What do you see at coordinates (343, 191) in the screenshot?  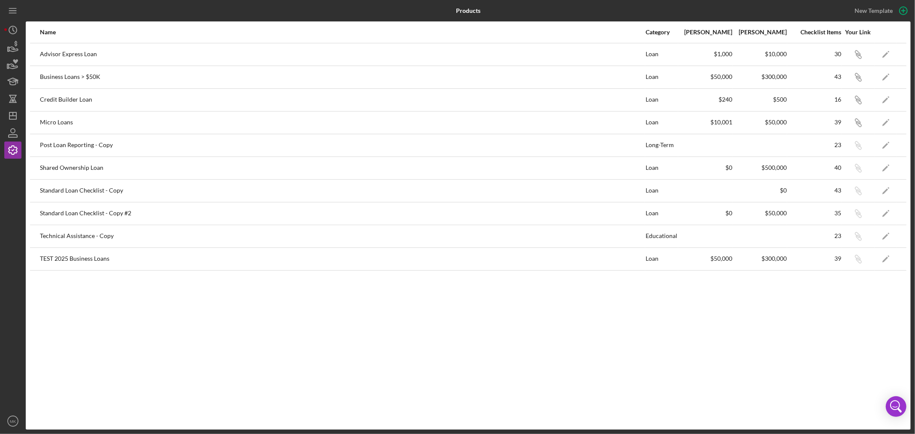 I see `div: Standard Loan Checklist - Copy` at bounding box center [343, 191].